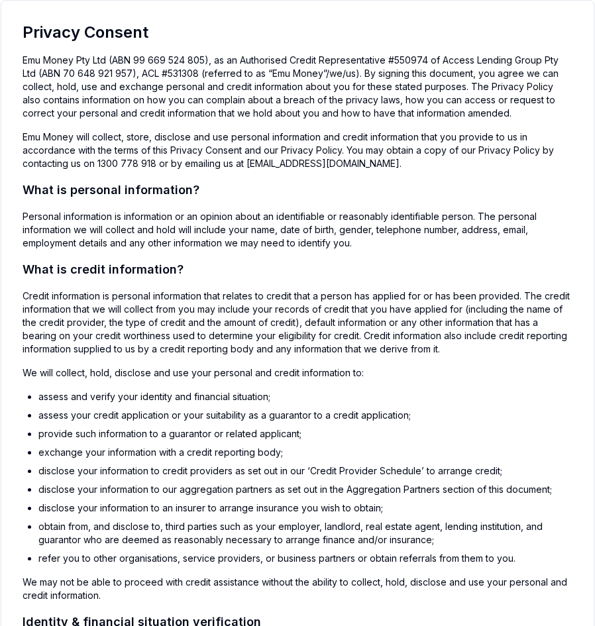 Image resolution: width=595 pixels, height=626 pixels. What do you see at coordinates (305, 508) in the screenshot?
I see `li: disclose your information to an insurer to arrange insurance you wish to obtain;` at bounding box center [305, 508].